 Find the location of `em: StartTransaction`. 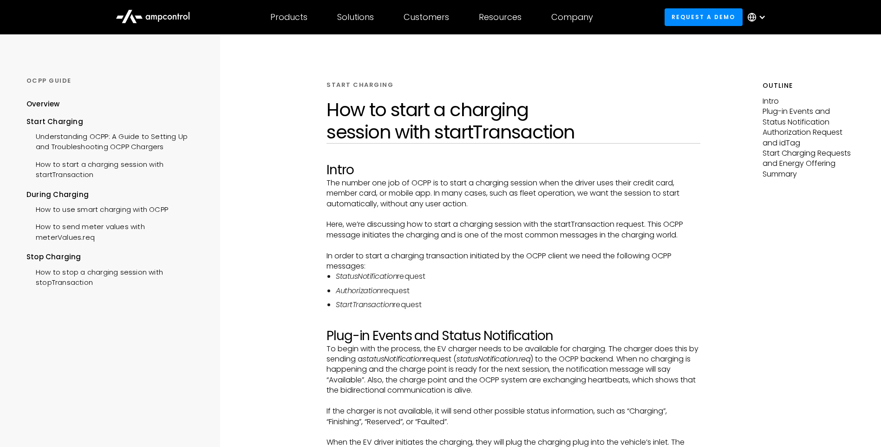

em: StartTransaction is located at coordinates (365, 304).